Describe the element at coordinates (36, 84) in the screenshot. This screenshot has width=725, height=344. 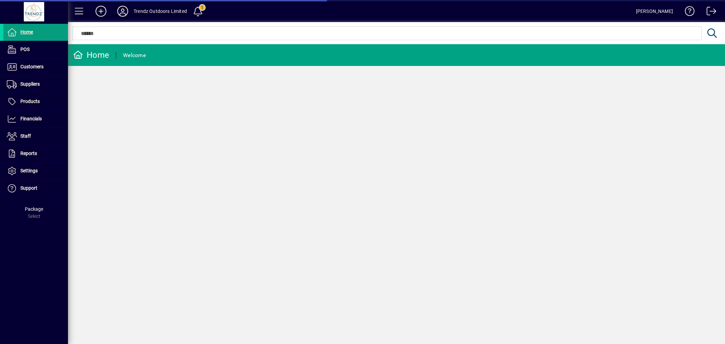
I see `a: Suppliers` at that location.